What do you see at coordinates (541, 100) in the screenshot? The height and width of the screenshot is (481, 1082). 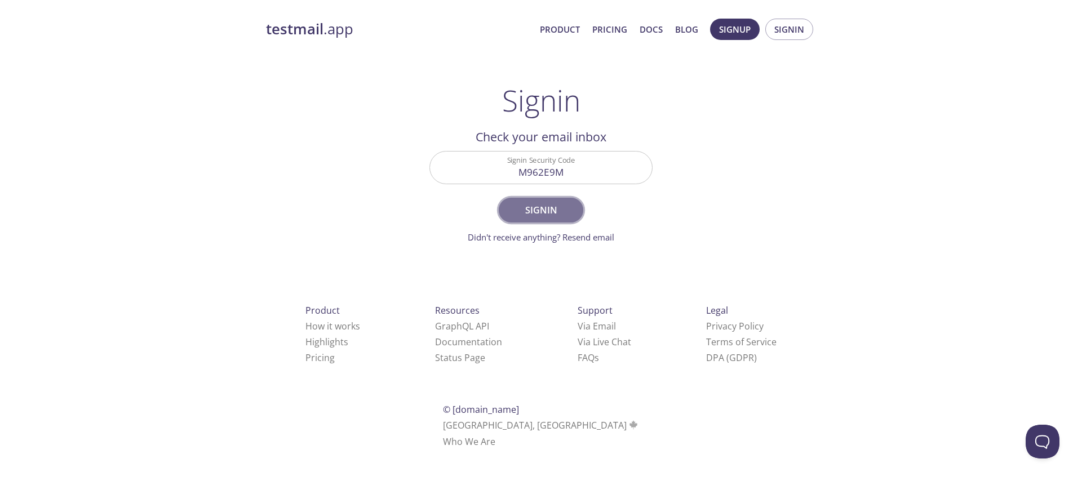 I see `h1: Signin` at bounding box center [541, 100].